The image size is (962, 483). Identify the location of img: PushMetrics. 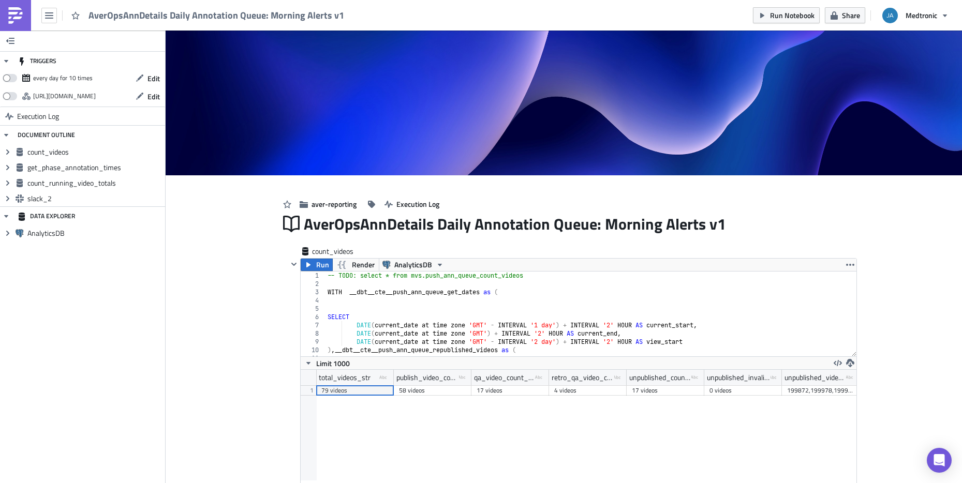
(16, 16).